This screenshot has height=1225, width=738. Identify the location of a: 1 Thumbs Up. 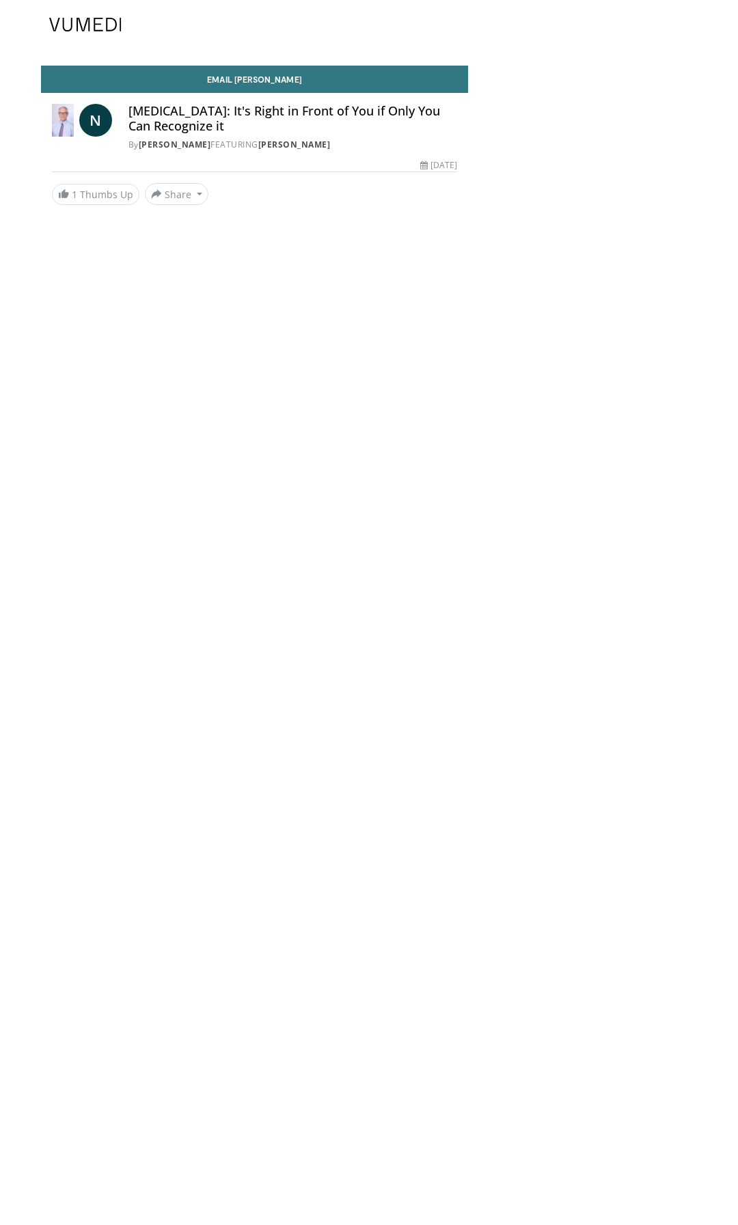
(96, 194).